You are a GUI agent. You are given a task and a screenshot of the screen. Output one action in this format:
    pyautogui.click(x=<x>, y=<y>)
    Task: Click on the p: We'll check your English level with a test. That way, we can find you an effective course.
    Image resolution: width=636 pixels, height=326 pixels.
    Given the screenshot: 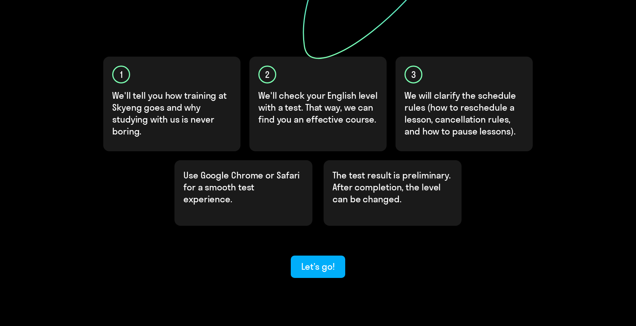 What is the action you would take?
    pyautogui.click(x=319, y=107)
    